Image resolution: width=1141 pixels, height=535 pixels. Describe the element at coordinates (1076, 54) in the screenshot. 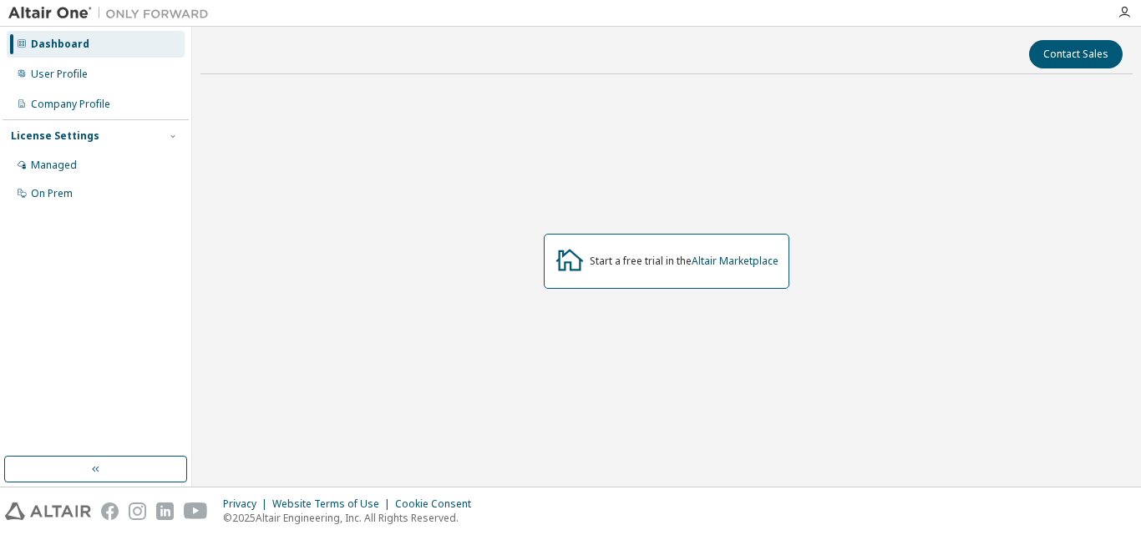

I see `button: Contact Sales` at that location.